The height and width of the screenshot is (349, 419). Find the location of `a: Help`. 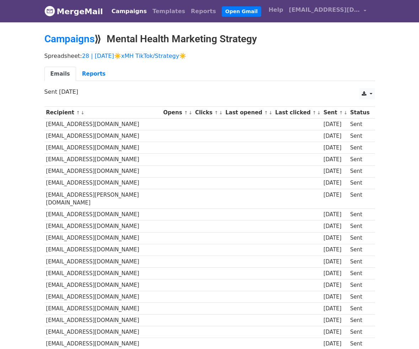

a: Help is located at coordinates (276, 10).